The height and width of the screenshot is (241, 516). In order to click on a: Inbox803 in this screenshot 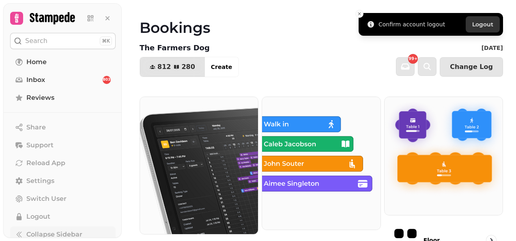, I will do `click(63, 80)`.